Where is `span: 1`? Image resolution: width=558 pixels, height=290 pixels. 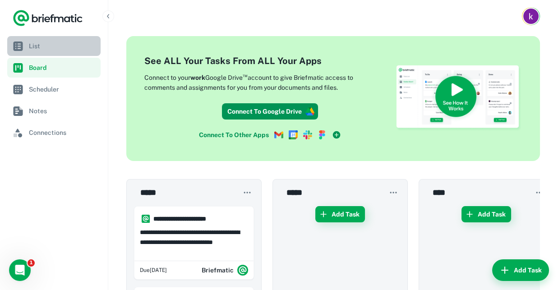 span: 1 is located at coordinates (31, 263).